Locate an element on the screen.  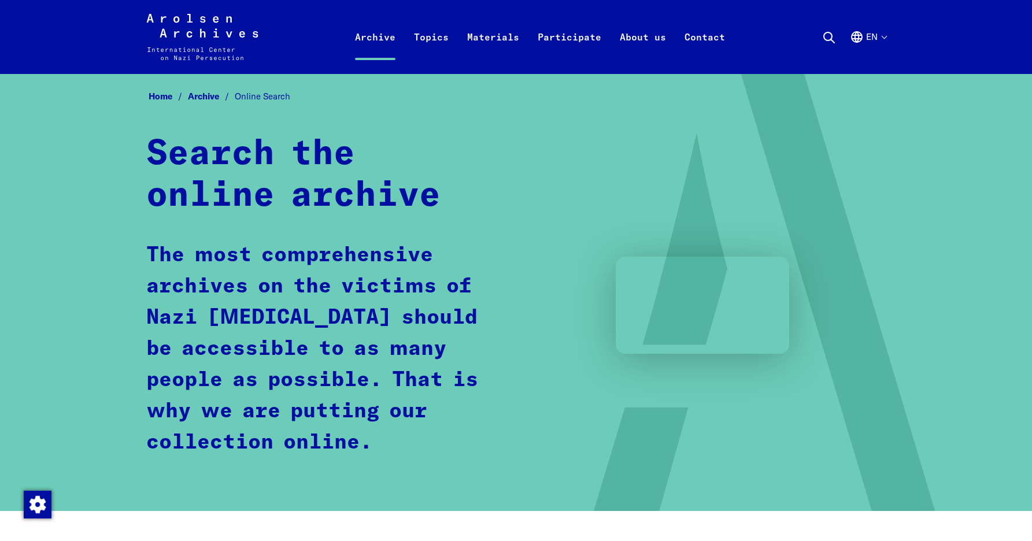
a: Home is located at coordinates (168, 96).